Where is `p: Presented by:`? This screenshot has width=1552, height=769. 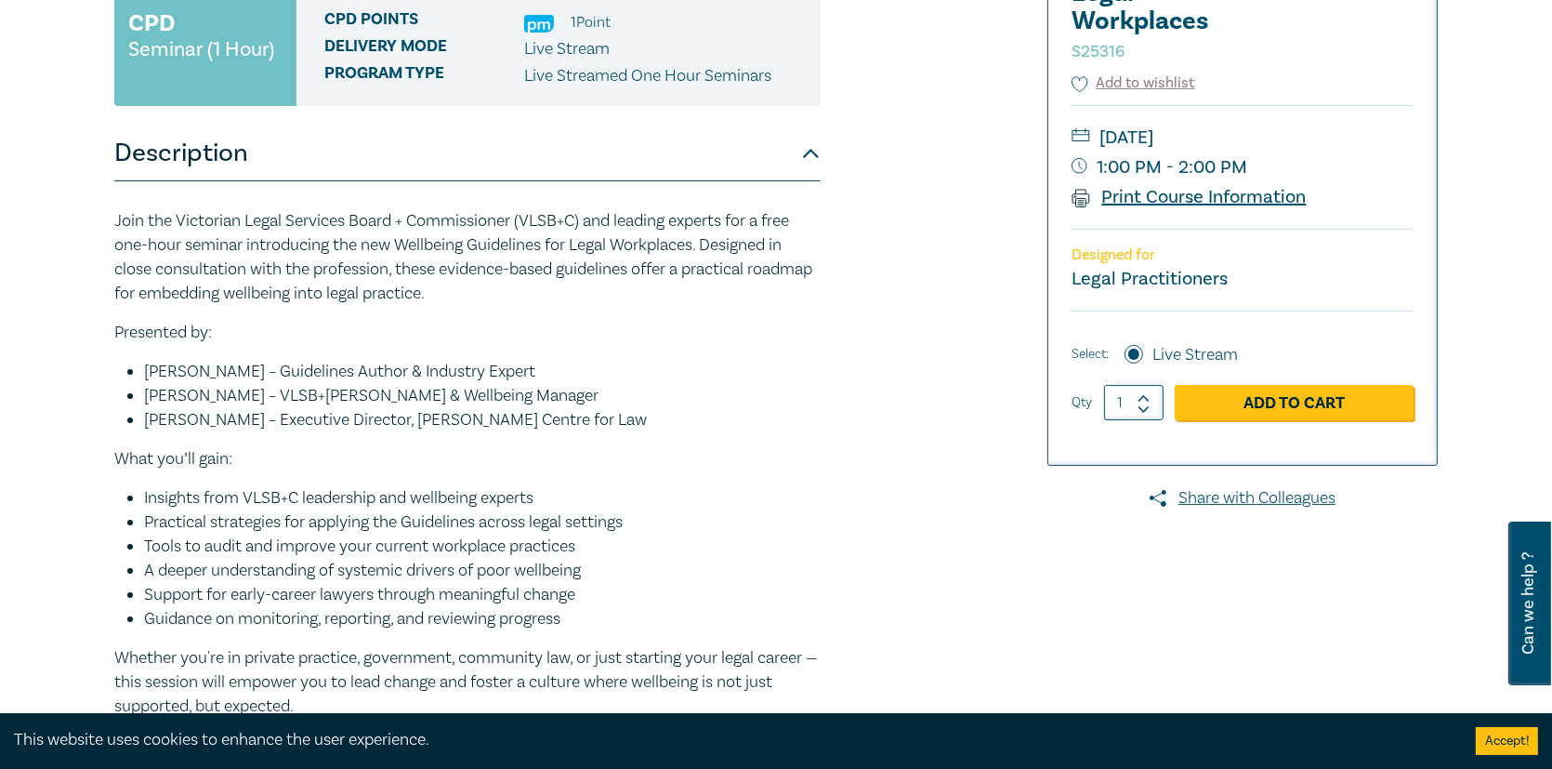
p: Presented by: is located at coordinates (467, 333).